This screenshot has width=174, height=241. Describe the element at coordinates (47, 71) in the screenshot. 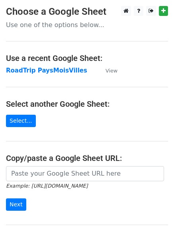

I see `a: RoadTrip PaysMoisVilles` at that location.